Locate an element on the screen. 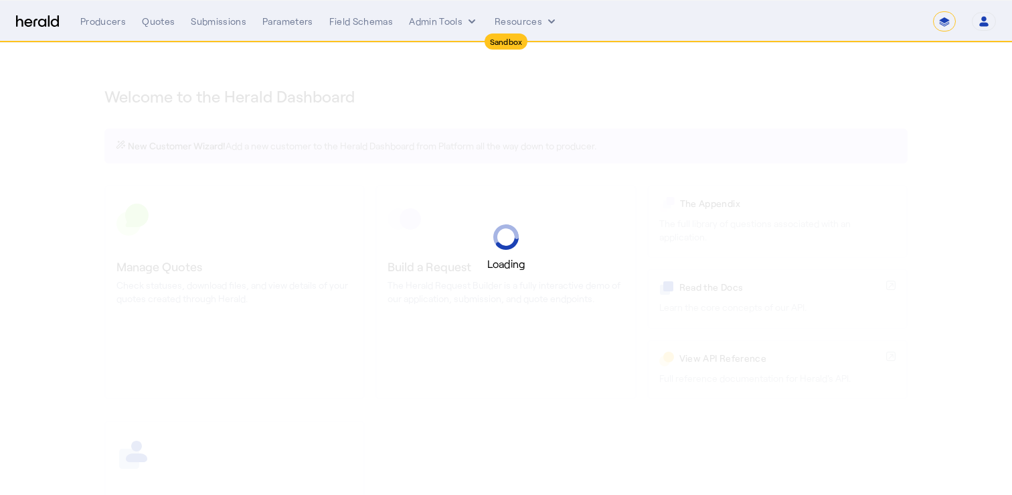 The image size is (1012, 495). div: Submissions is located at coordinates (218, 21).